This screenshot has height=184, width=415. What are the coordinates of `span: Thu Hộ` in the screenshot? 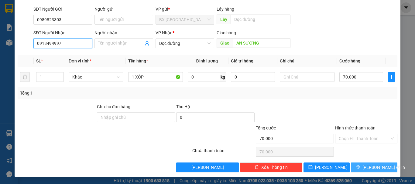 It's located at (183, 107).